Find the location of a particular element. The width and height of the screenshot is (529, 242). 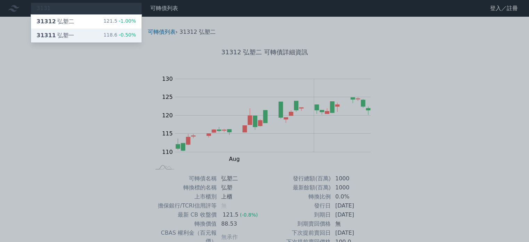

div: 弘塑一 is located at coordinates (55, 36).